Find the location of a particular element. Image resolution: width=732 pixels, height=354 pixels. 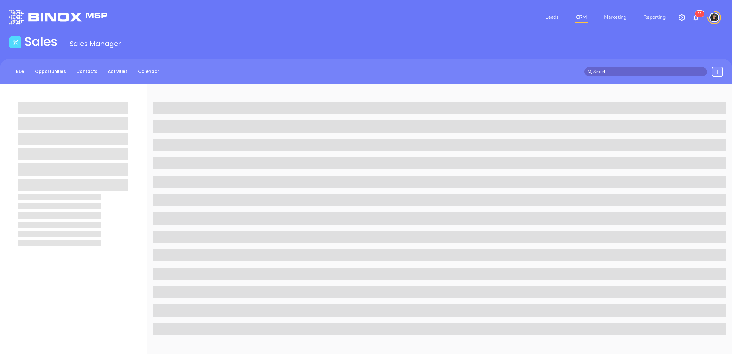

a: Leads is located at coordinates (552, 17).